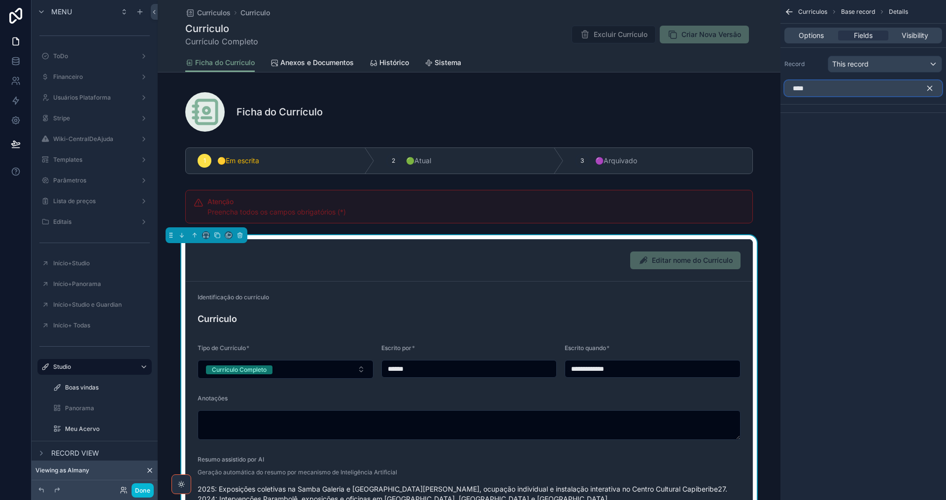 This screenshot has width=946, height=500. Describe the element at coordinates (297, 472) in the screenshot. I see `span: Geração automática do resumo por mecanismo de Inteligência Artificial` at that location.